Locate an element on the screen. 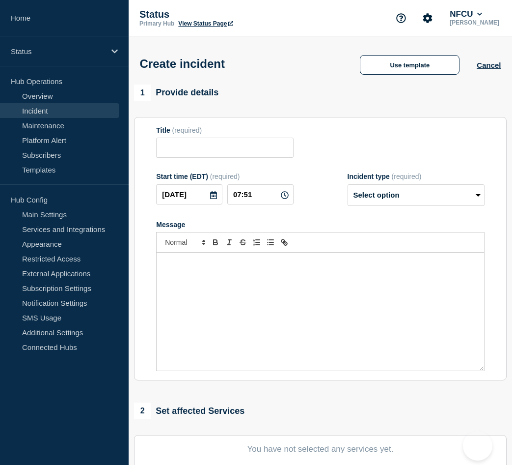 The image size is (512, 465). button: Toggle link is located at coordinates (284, 242).